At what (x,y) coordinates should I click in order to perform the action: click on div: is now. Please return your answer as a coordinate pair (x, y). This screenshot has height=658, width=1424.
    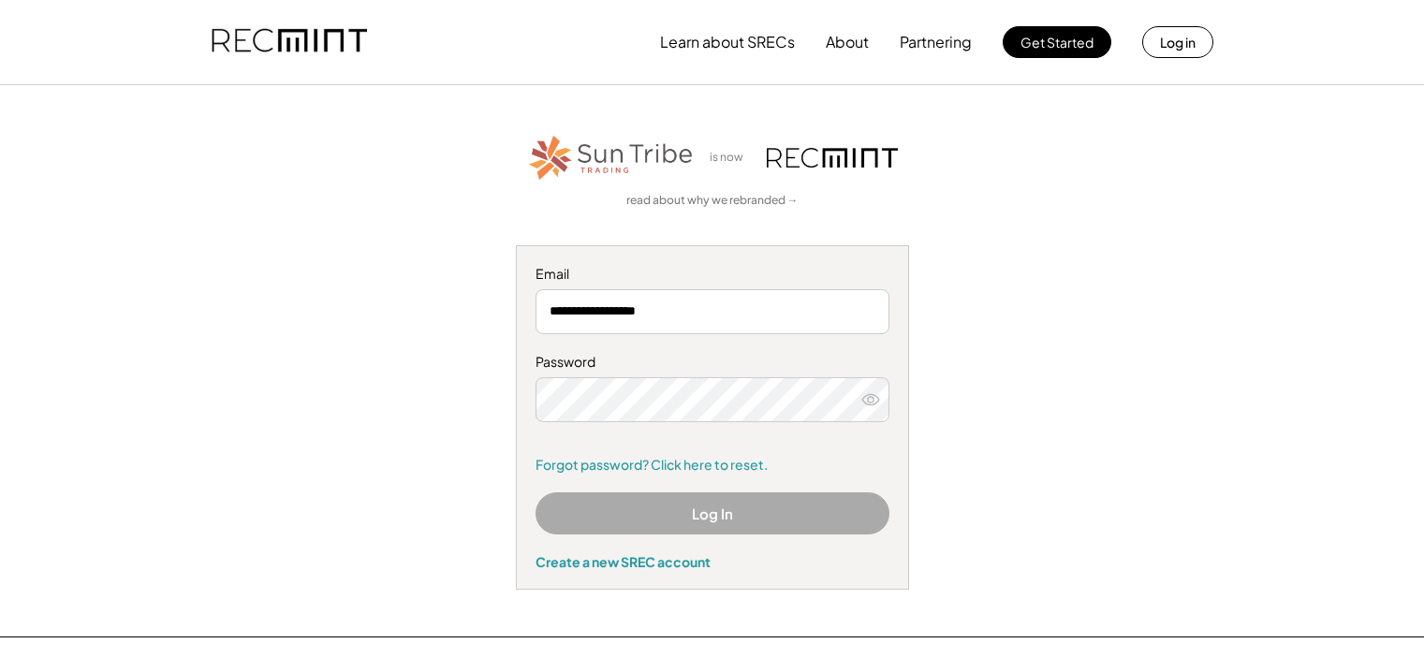
    Looking at the image, I should click on (731, 157).